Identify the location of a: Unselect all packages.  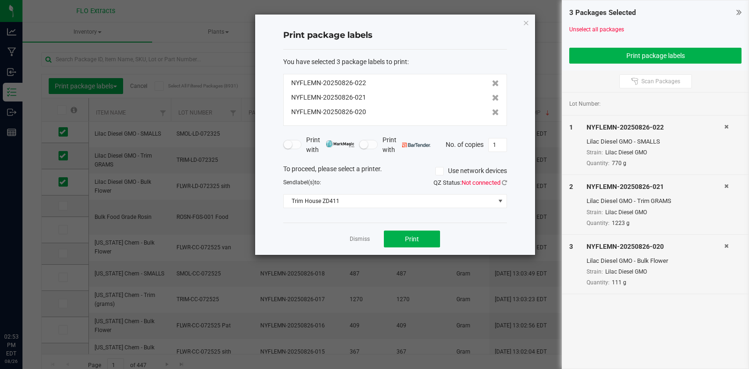
(596, 29).